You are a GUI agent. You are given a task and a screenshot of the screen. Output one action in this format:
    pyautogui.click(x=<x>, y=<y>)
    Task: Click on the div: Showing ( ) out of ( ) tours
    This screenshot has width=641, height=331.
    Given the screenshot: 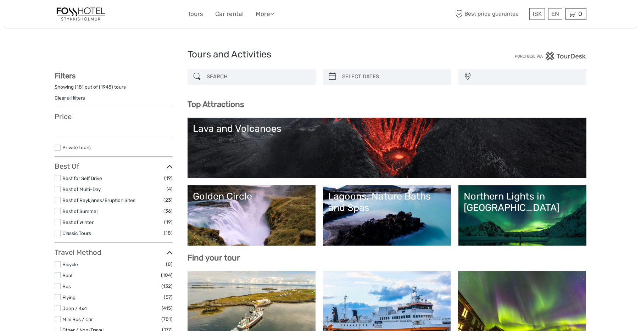 What is the action you would take?
    pyautogui.click(x=114, y=89)
    